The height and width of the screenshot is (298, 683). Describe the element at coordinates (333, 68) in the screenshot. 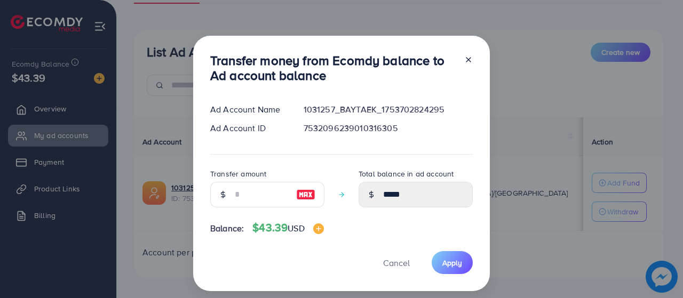

I see `h3: Transfer money from Ecomdy balance to Ad account balance` at that location.